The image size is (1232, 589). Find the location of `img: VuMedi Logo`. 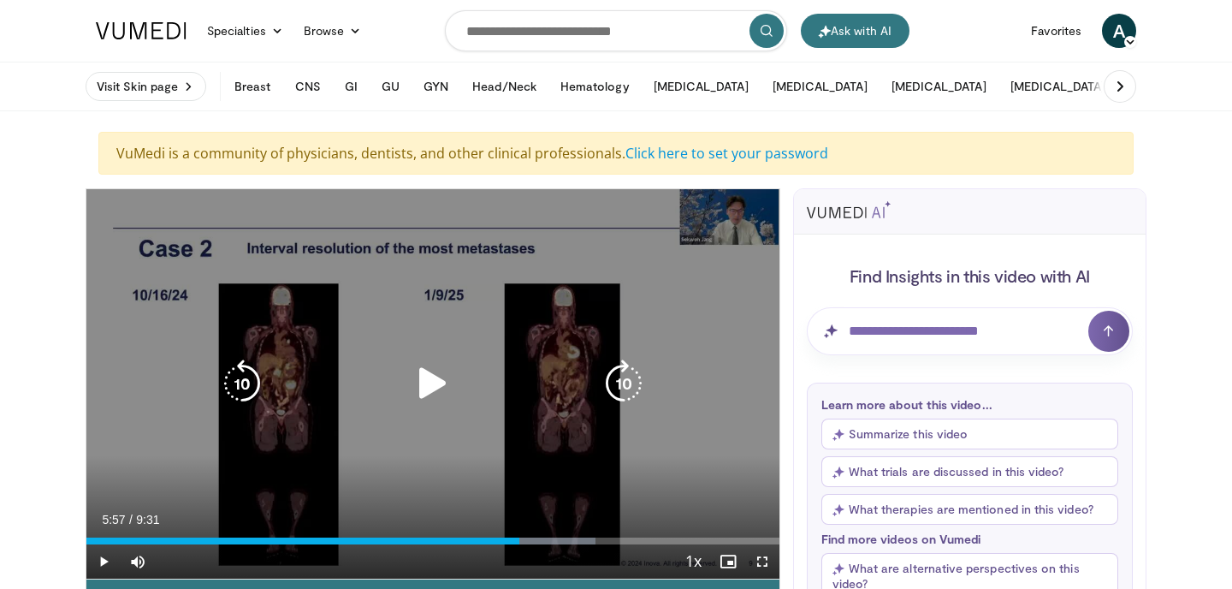

img: VuMedi Logo is located at coordinates (141, 31).